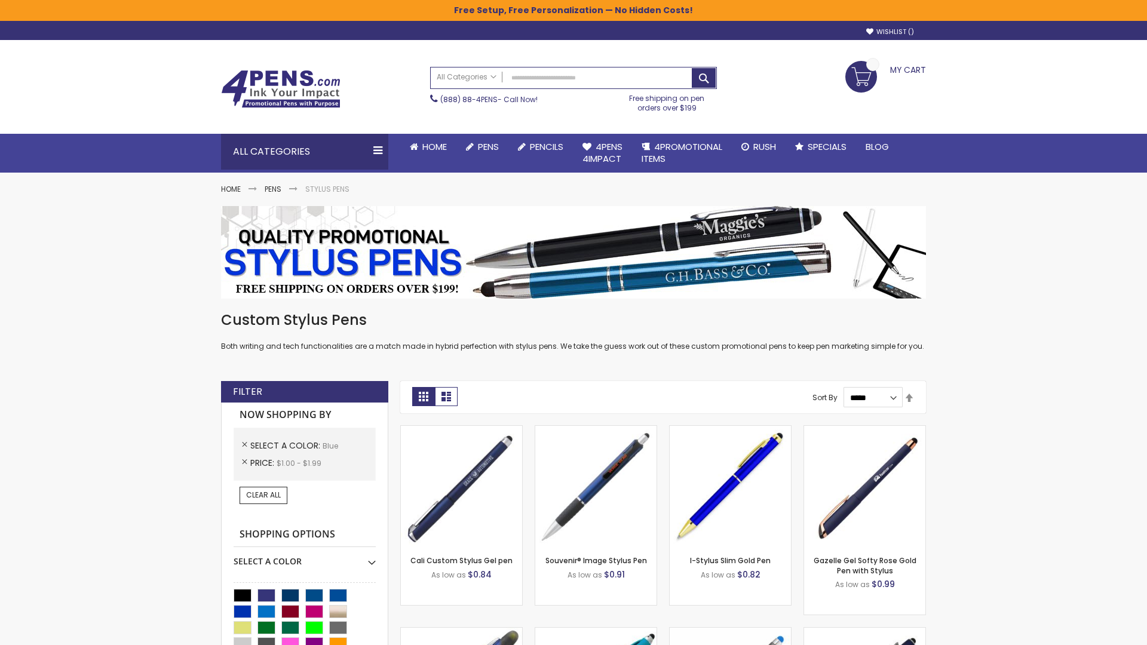 The width and height of the screenshot is (1147, 645). Describe the element at coordinates (281, 89) in the screenshot. I see `img: 4Pens Custom Pens and Promotional Products` at that location.